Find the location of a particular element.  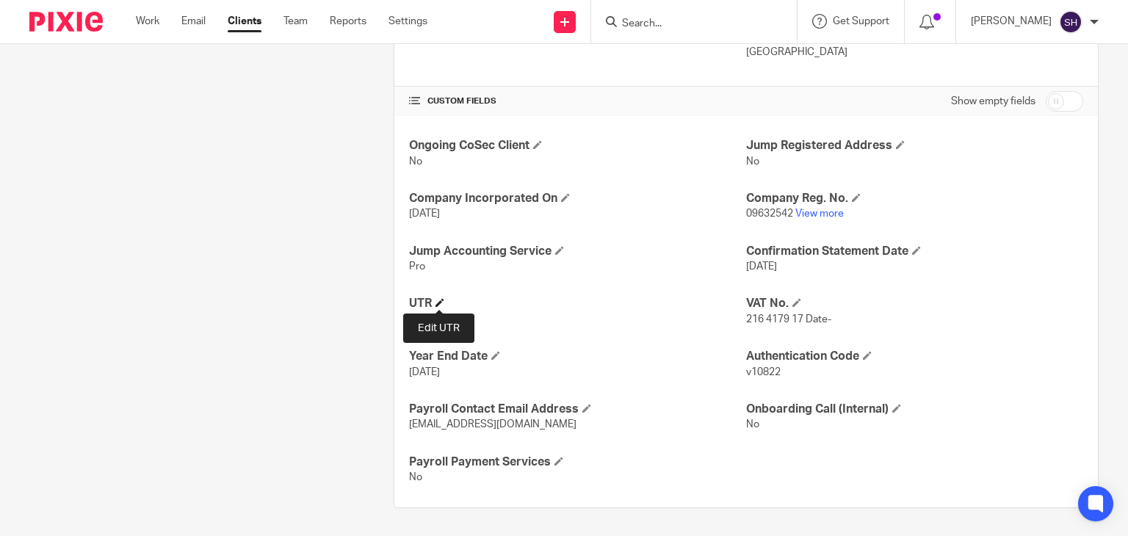

h4: Jump Accounting Service is located at coordinates (577, 251).